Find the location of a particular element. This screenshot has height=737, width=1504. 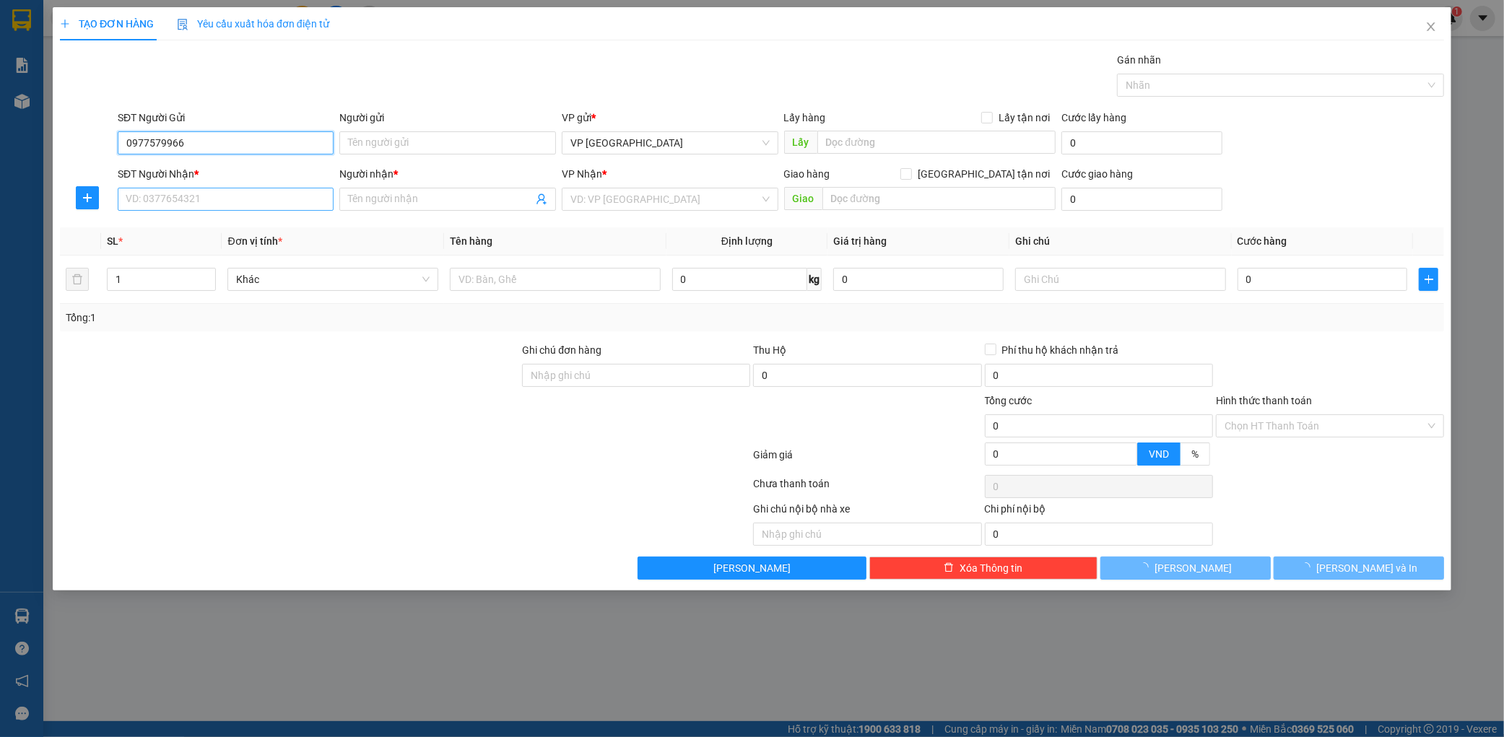

div: SĐT Người Nhận is located at coordinates (226, 174).